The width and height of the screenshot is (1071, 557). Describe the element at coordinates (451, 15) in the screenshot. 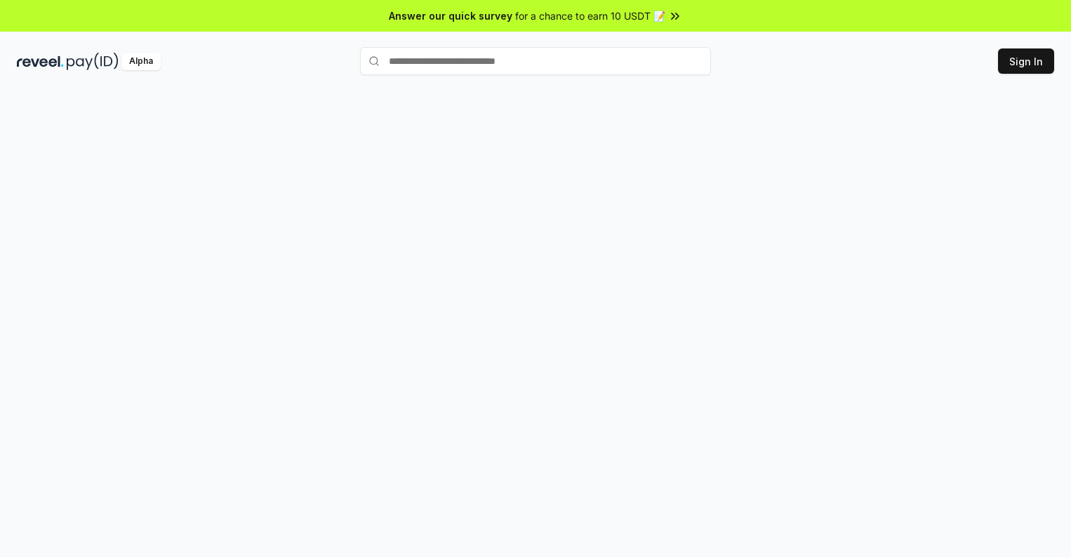

I see `span: Answer our quick survey` at that location.